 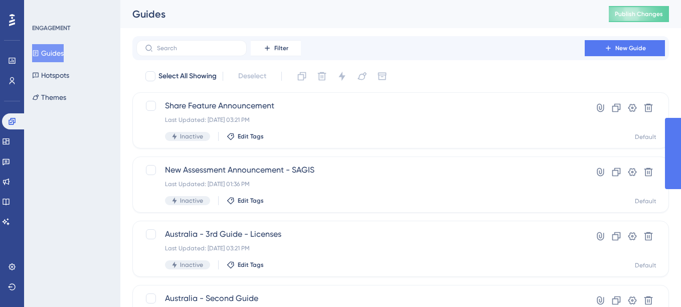 What do you see at coordinates (625, 48) in the screenshot?
I see `button: New Guide` at bounding box center [625, 48].